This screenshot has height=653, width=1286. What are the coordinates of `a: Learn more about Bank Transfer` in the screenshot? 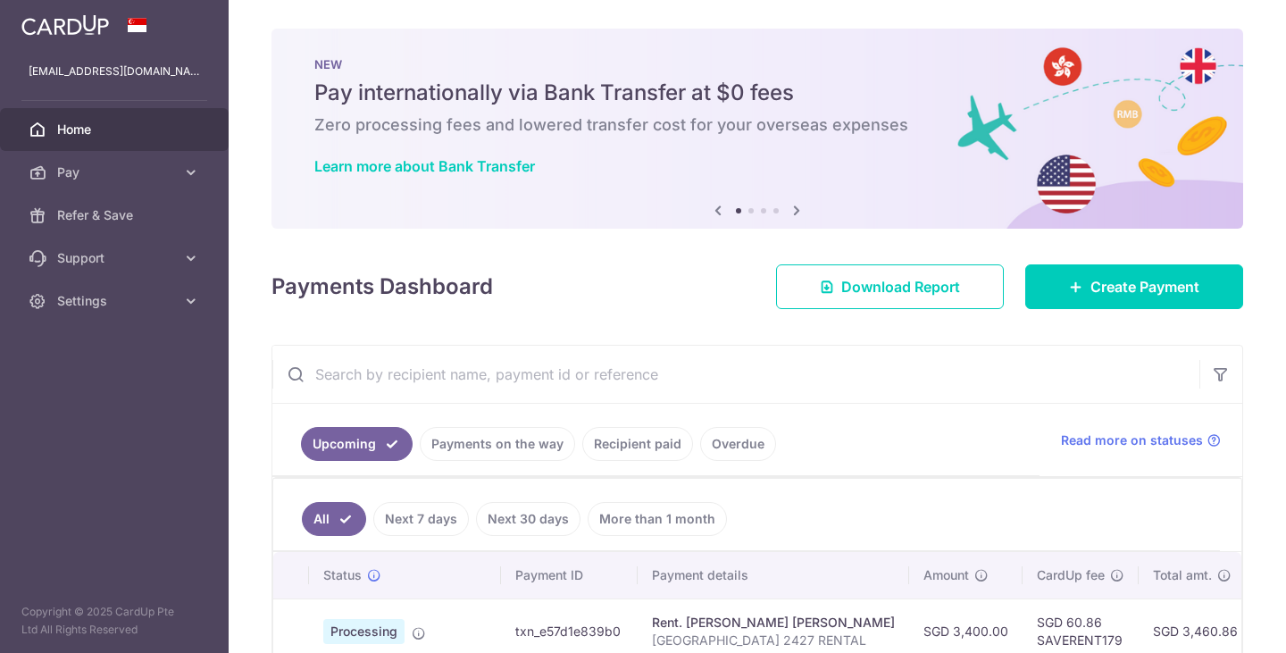 It's located at (424, 166).